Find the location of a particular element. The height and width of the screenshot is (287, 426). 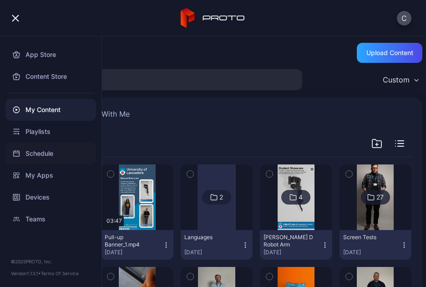

button: Shared With Me is located at coordinates (103, 116).